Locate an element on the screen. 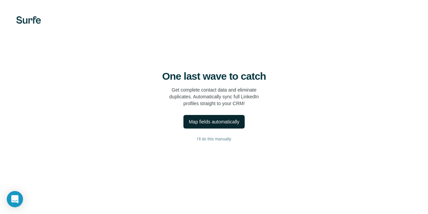 This screenshot has height=214, width=428. p: Get complete contact data and eliminate duplicates. Automatically sync full LinkedIn profiles str... is located at coordinates (214, 97).